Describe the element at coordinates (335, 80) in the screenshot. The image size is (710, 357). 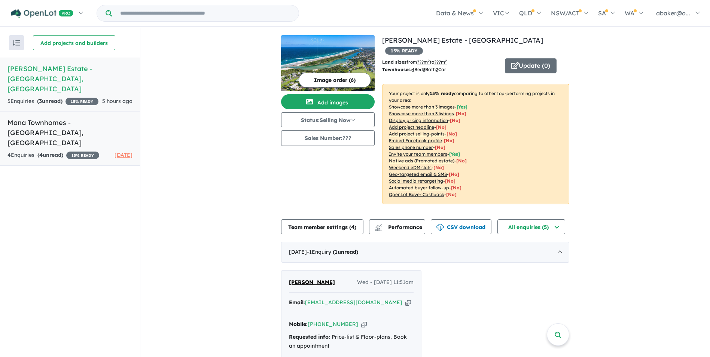
I see `button: Image order (6)` at that location.